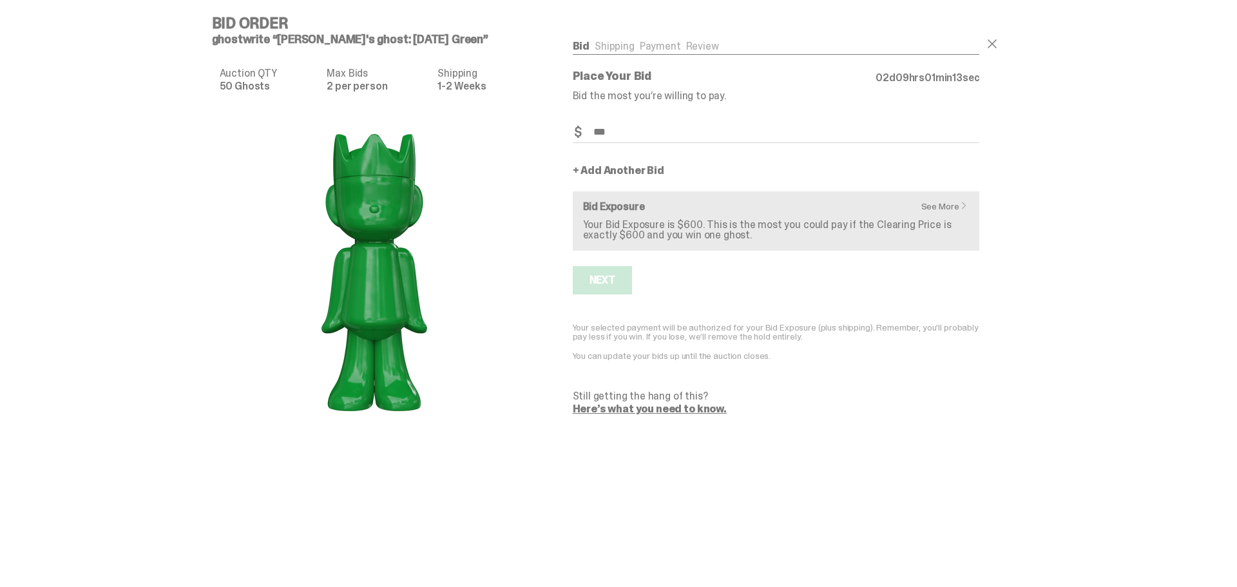 This screenshot has width=1237, height=587. Describe the element at coordinates (379, 23) in the screenshot. I see `h4: Bid Order` at that location.